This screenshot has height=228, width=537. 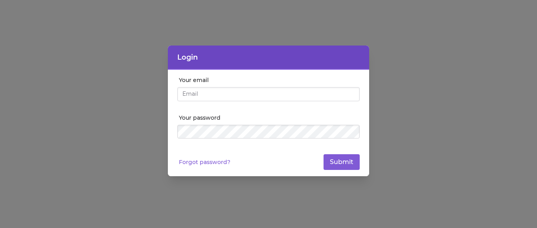 I want to click on a: Forgot password?, so click(x=204, y=162).